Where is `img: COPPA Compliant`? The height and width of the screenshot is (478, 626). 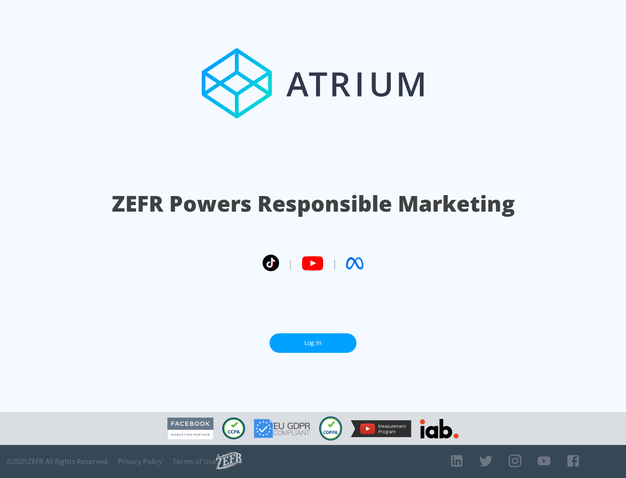 img: COPPA Compliant is located at coordinates (330, 428).